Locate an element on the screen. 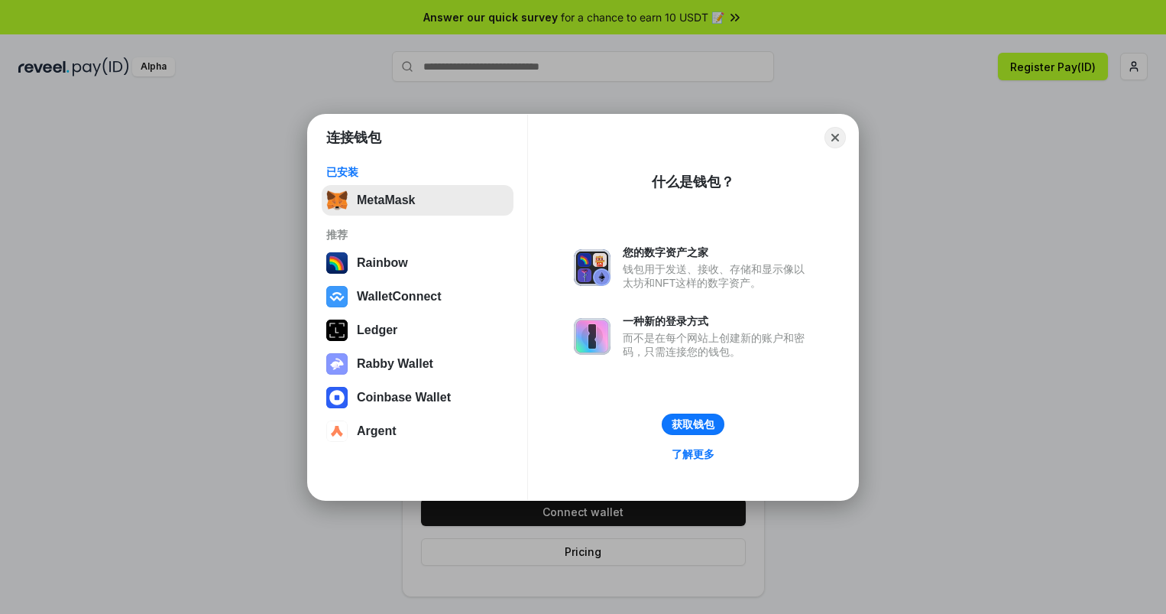 The height and width of the screenshot is (614, 1166). a: 了解更多 is located at coordinates (693, 454).